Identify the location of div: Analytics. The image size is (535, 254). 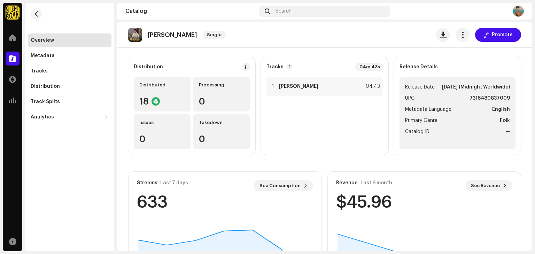
(42, 117).